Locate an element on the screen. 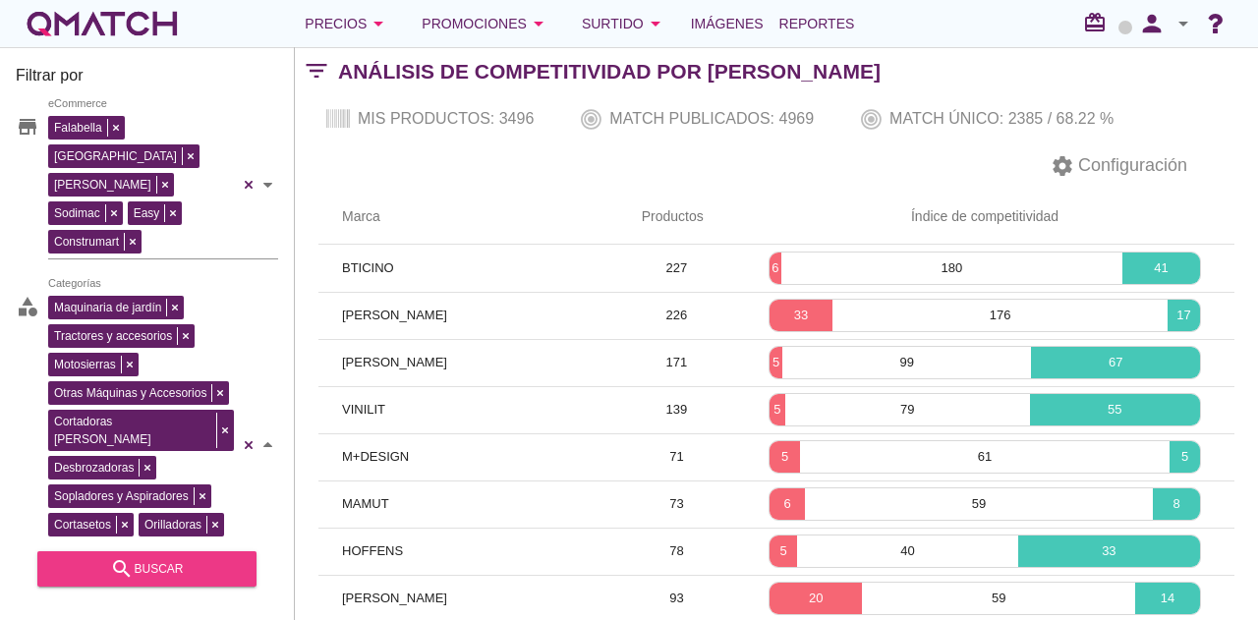  button: Precios is located at coordinates (347, 24).